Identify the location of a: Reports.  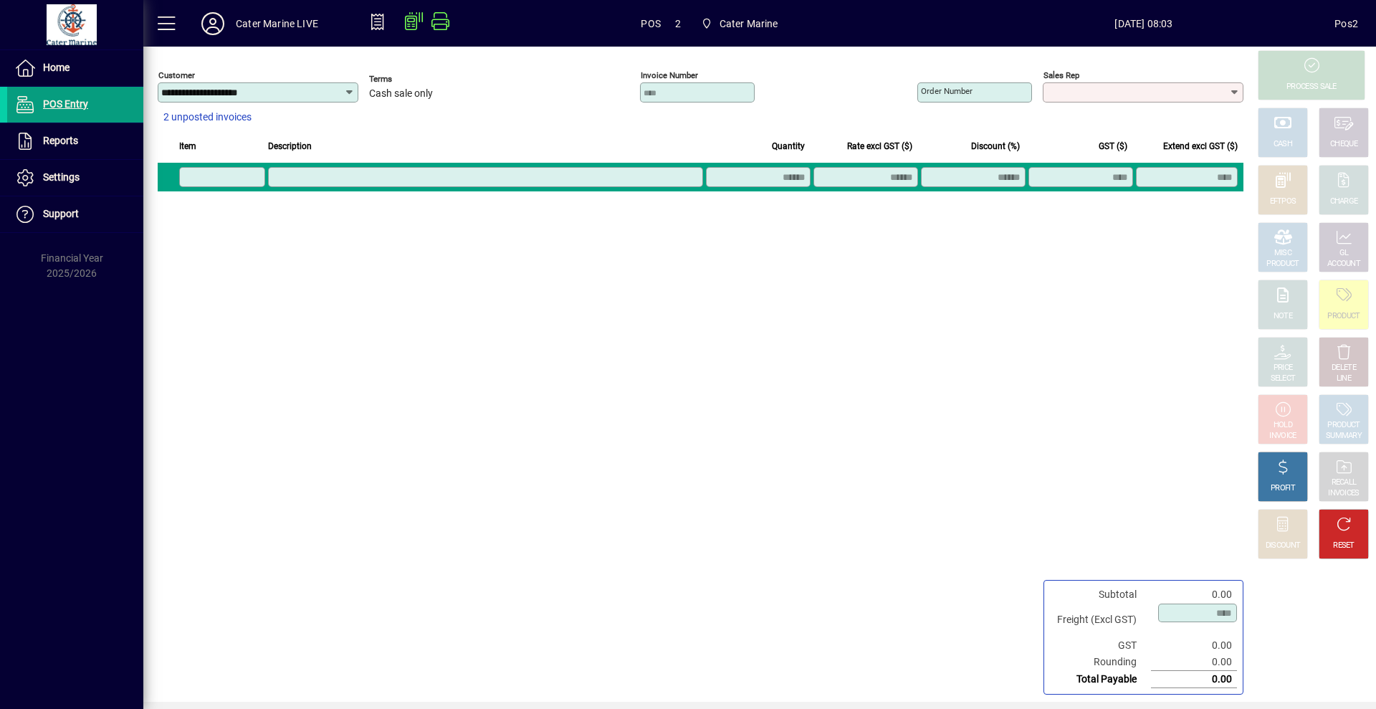
(75, 141).